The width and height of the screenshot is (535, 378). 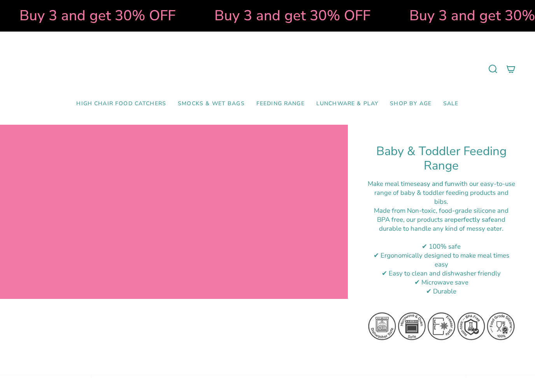 What do you see at coordinates (411, 104) in the screenshot?
I see `a: Shop by Age` at bounding box center [411, 104].